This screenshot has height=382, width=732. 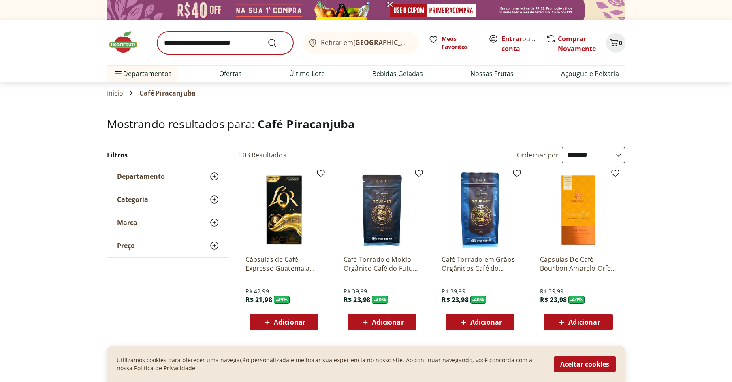 What do you see at coordinates (382, 264) in the screenshot?
I see `p: Café Torrado e Moído Orgânico Café do Futuro 250g` at bounding box center [382, 264].